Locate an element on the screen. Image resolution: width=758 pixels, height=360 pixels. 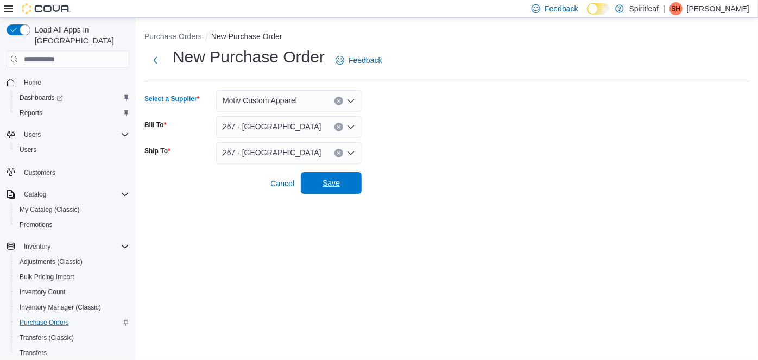
a: Users is located at coordinates (28, 150).